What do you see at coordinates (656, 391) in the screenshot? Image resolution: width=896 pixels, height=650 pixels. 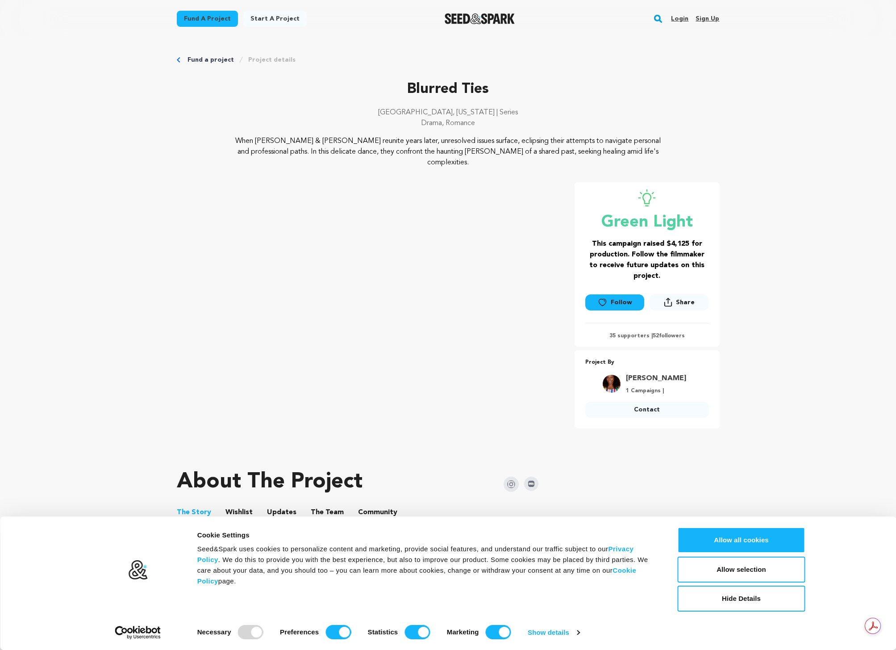 I see `p: 1 Campaigns |` at bounding box center [656, 391].